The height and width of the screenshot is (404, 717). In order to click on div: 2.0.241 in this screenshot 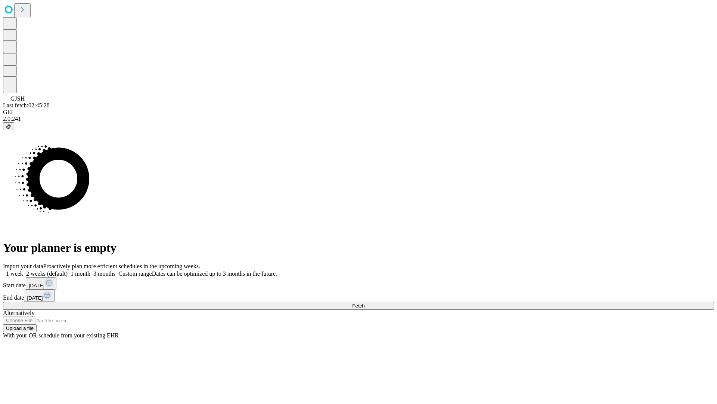, I will do `click(359, 119)`.